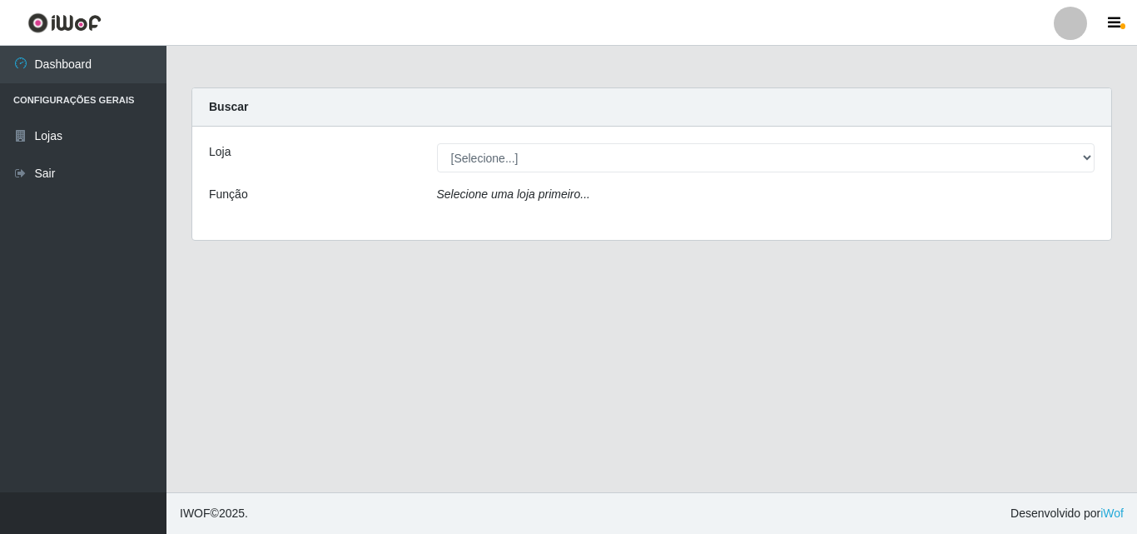 The image size is (1137, 534). Describe the element at coordinates (214, 513) in the screenshot. I see `span: © 2025 .` at that location.